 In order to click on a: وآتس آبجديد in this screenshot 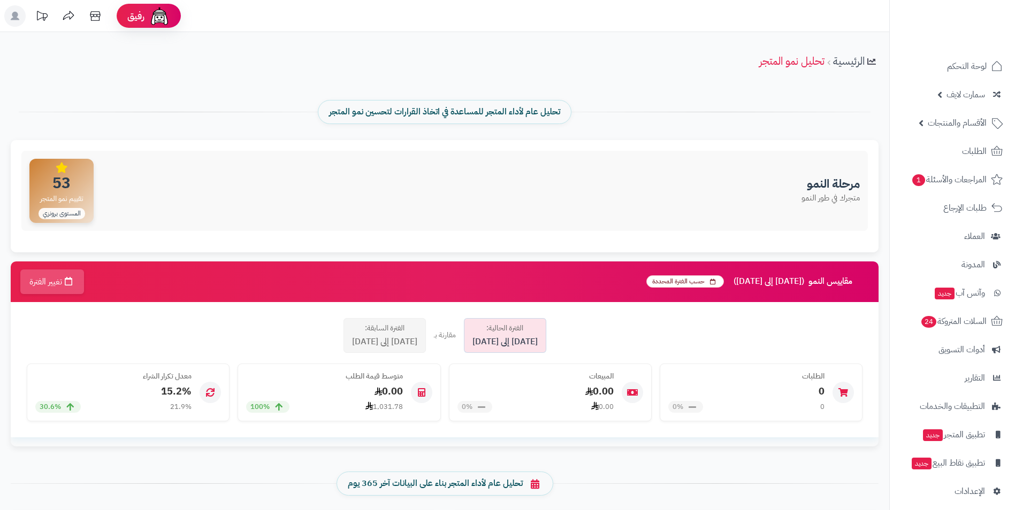, I will do `click(952, 293)`.